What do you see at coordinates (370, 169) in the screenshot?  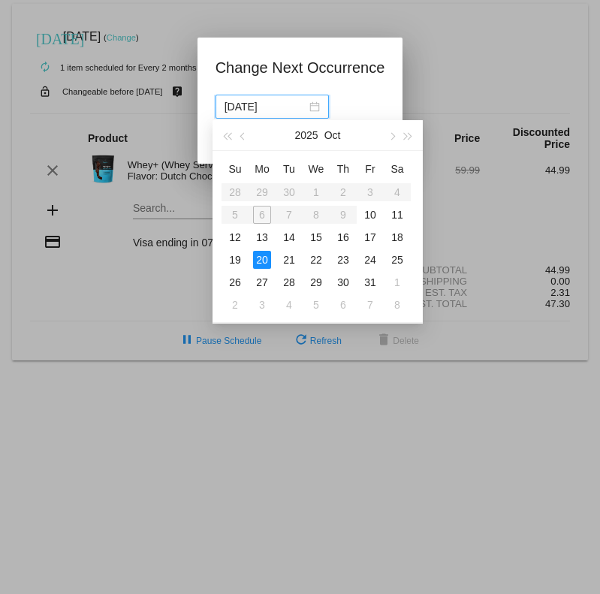 I see `th: Fri` at bounding box center [370, 169].